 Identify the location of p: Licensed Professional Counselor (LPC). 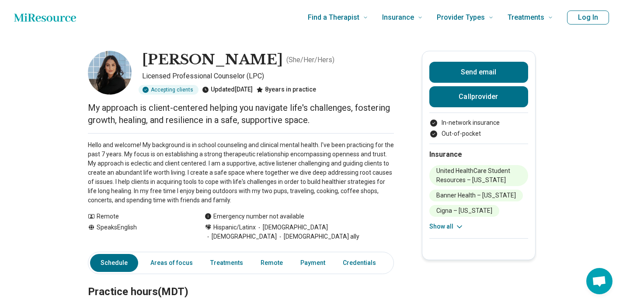
(268, 76).